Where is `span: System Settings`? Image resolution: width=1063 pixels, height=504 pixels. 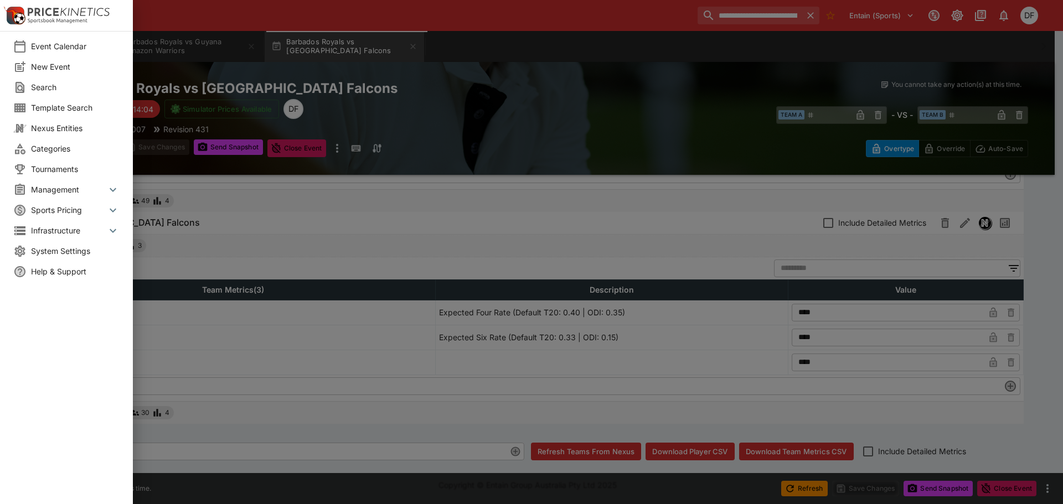
span: System Settings is located at coordinates (75, 251).